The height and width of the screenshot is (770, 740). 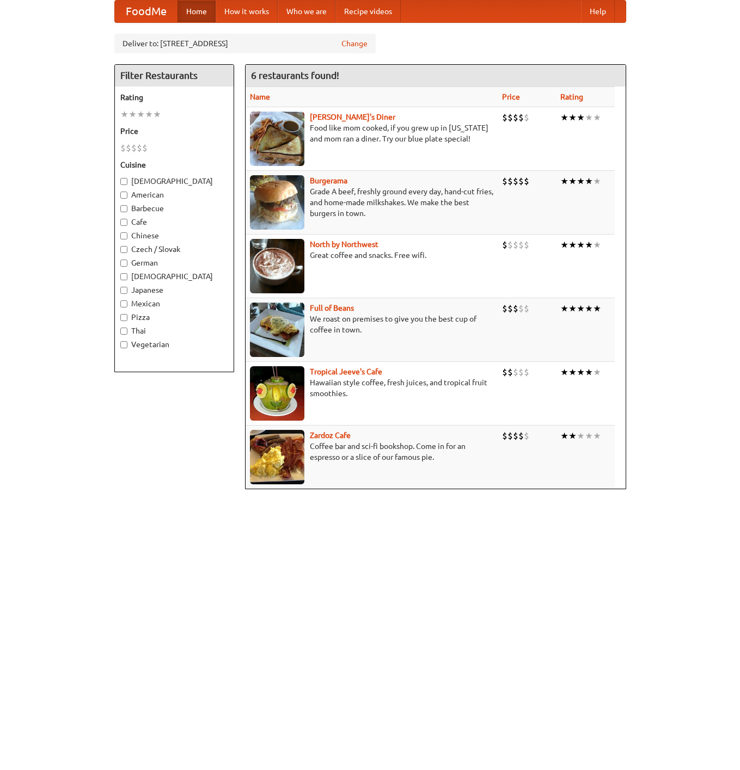 What do you see at coordinates (277, 330) in the screenshot?
I see `img: beans.jpg` at bounding box center [277, 330].